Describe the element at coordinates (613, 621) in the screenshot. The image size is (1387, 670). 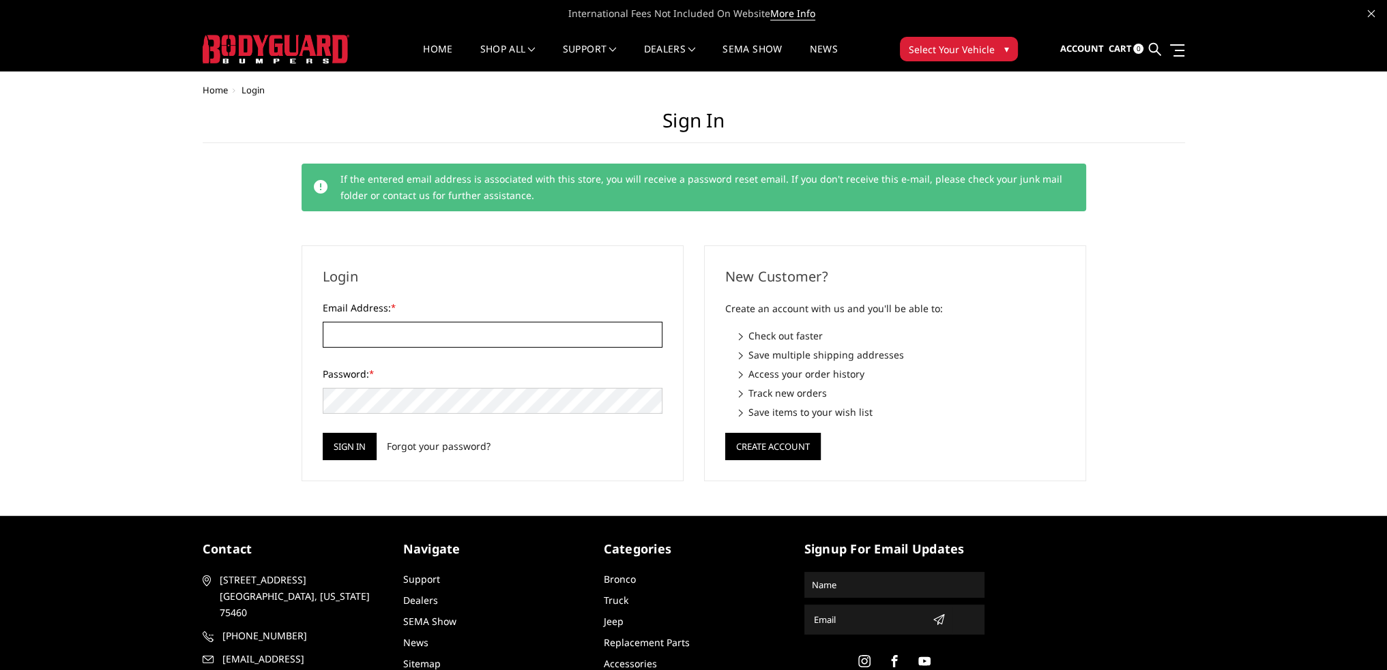
I see `a: Jeep` at that location.